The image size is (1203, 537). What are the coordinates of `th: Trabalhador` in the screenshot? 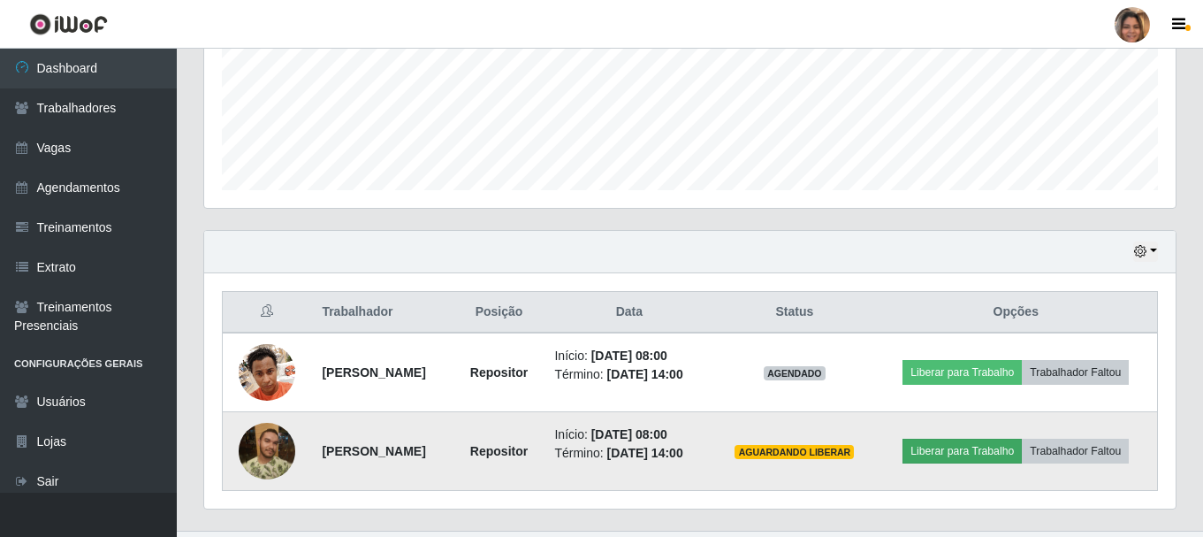 It's located at (382, 312).